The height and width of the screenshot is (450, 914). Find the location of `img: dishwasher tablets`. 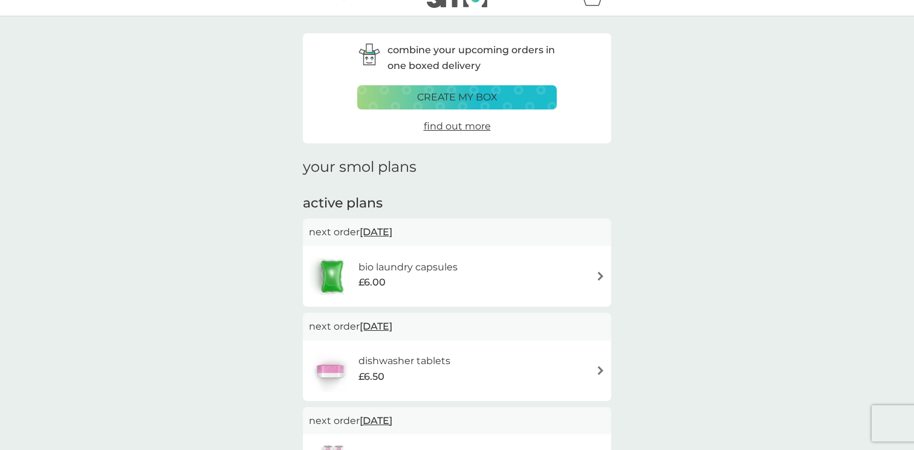

img: dishwasher tablets is located at coordinates (330, 370).